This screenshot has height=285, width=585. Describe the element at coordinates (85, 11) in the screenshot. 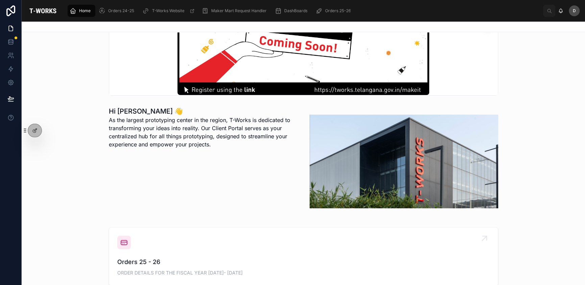

I see `span: Home` at that location.